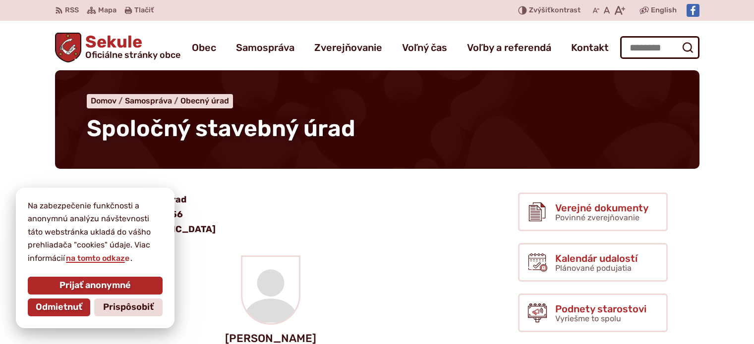 Image resolution: width=754 pixels, height=344 pixels. I want to click on a: Kalendár udalostí Plánované podujatia, so click(593, 263).